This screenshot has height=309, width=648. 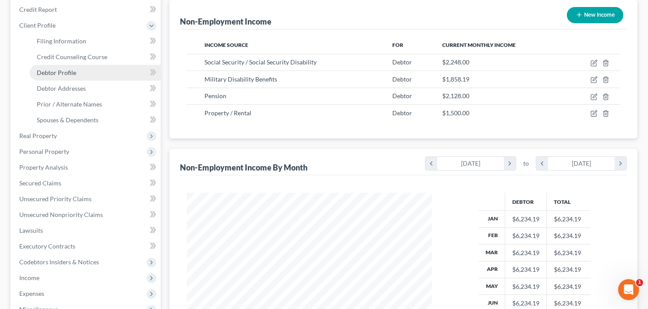 What do you see at coordinates (95, 73) in the screenshot?
I see `a: Debtor Profile` at bounding box center [95, 73].